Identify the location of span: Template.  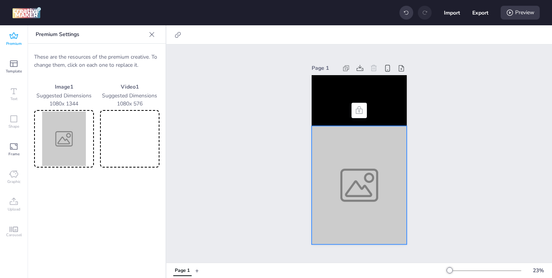
(14, 71).